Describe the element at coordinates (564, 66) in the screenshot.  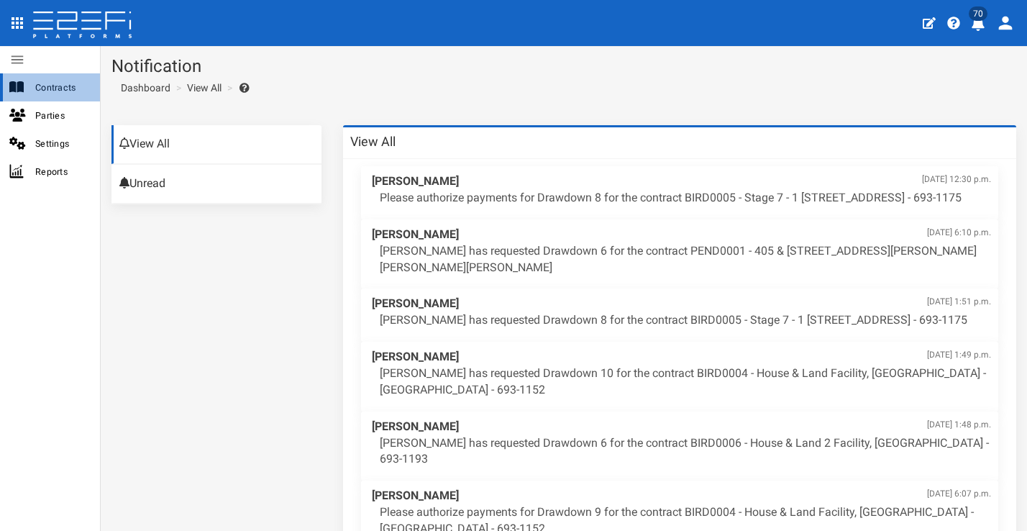
I see `h1: Notification` at that location.